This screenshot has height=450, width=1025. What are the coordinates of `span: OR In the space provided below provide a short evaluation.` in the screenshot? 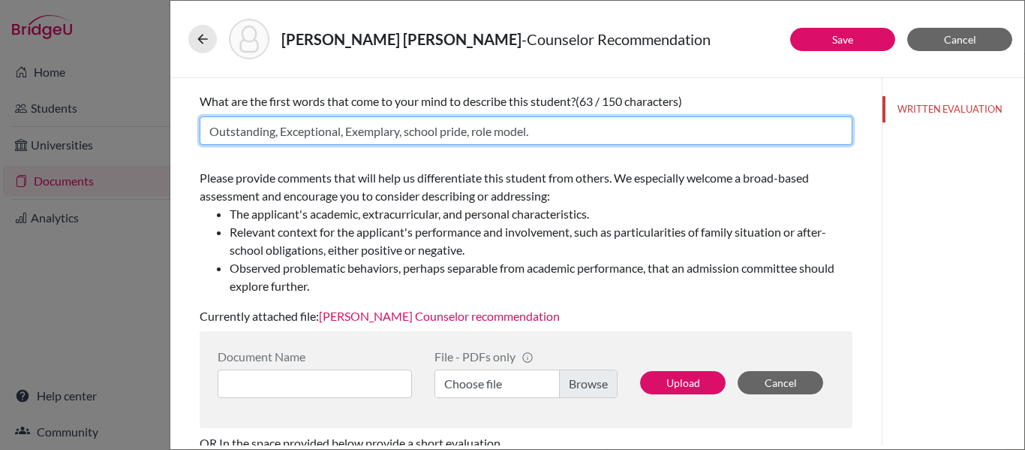 It's located at (351, 442).